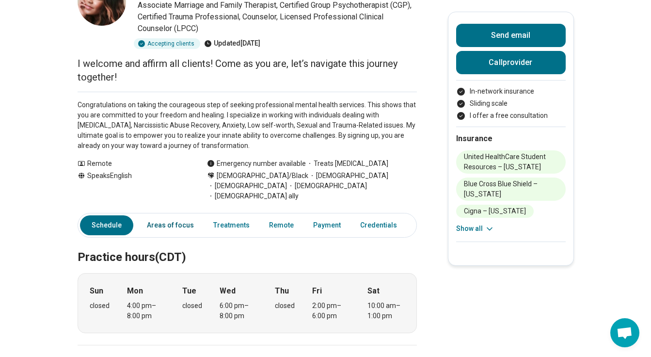 This screenshot has width=651, height=357. I want to click on div: 2:00 pm – 6:00 pm, so click(331, 311).